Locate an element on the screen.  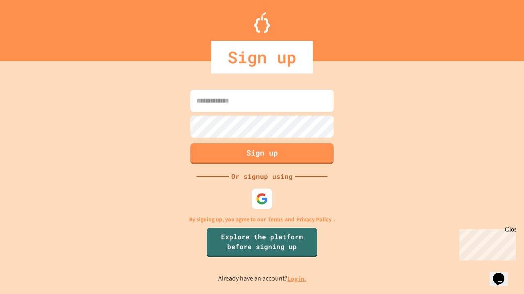
a: Terms is located at coordinates (275, 220).